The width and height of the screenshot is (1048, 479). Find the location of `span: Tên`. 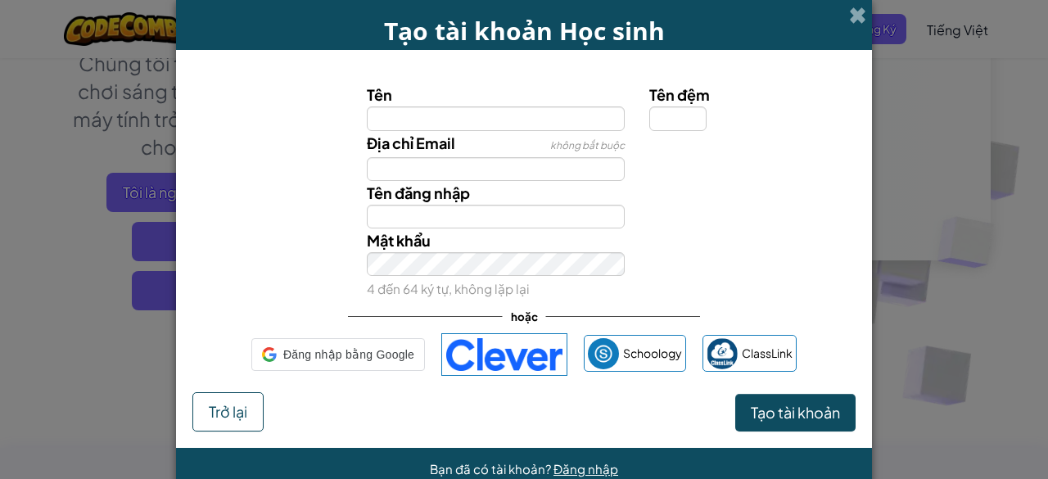

span: Tên is located at coordinates (379, 94).